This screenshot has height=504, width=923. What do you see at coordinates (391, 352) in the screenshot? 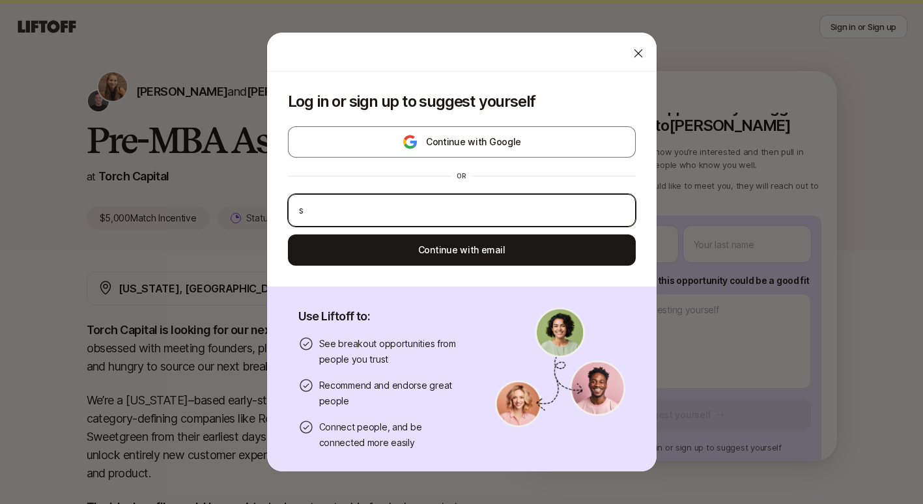
I see `p: See breakout opportunities from people you trust` at bounding box center [391, 352].